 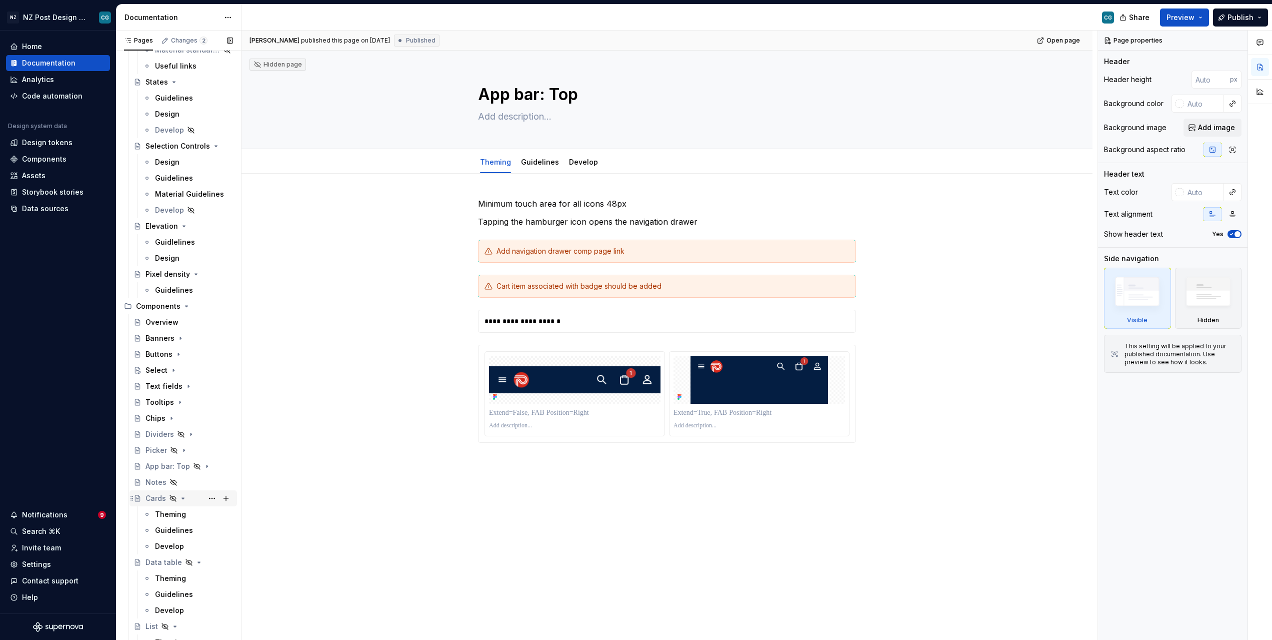 What do you see at coordinates (58, 597) in the screenshot?
I see `button: Help` at bounding box center [58, 597].